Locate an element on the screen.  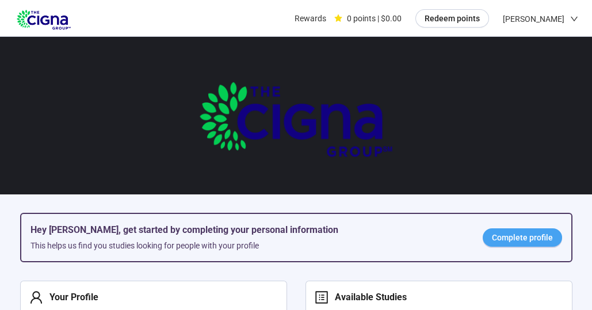
div: Available Studies is located at coordinates (368, 297).